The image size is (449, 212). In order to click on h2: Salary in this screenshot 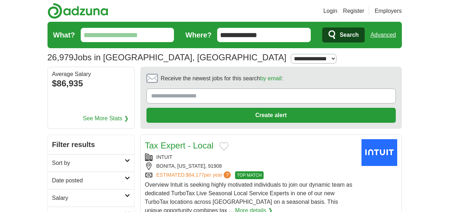, I will do `click(88, 198)`.